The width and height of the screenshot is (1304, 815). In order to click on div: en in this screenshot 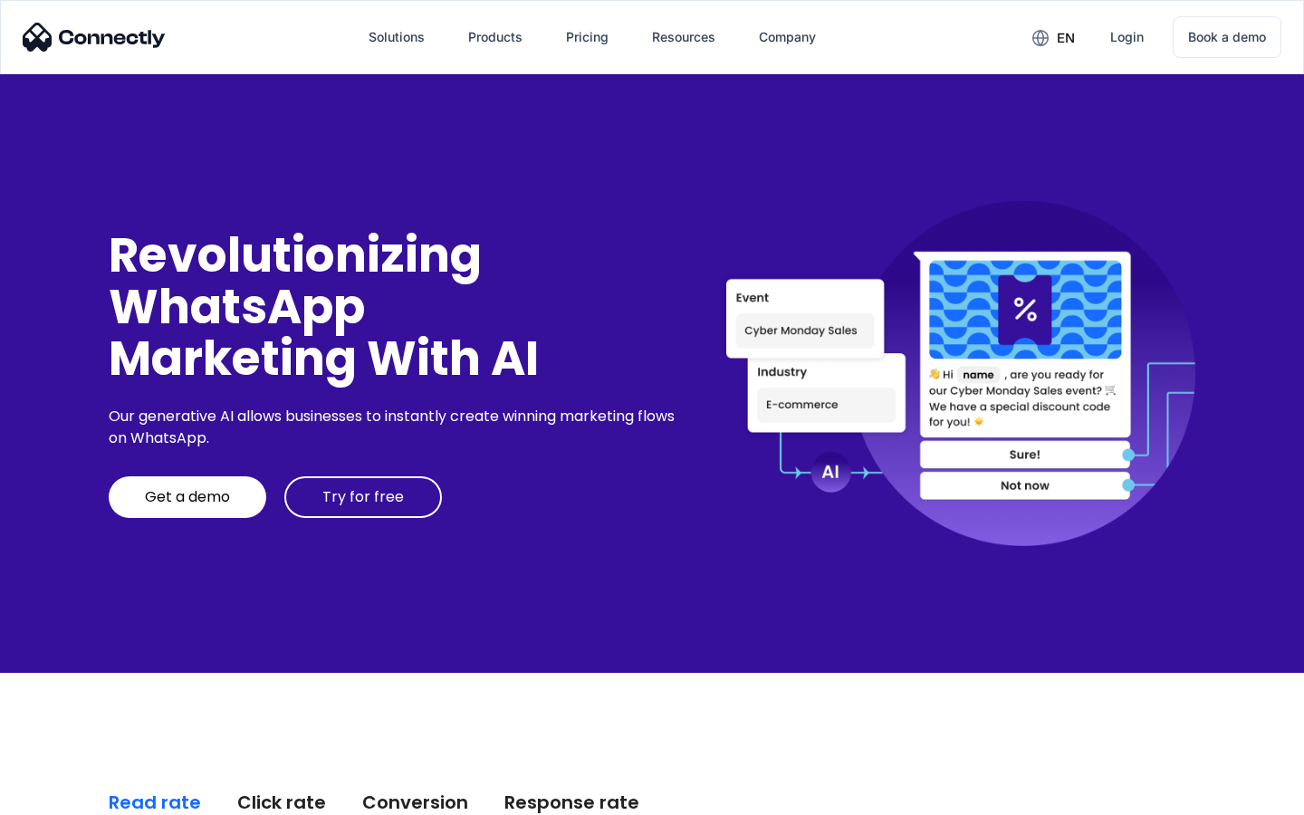, I will do `click(1066, 38)`.